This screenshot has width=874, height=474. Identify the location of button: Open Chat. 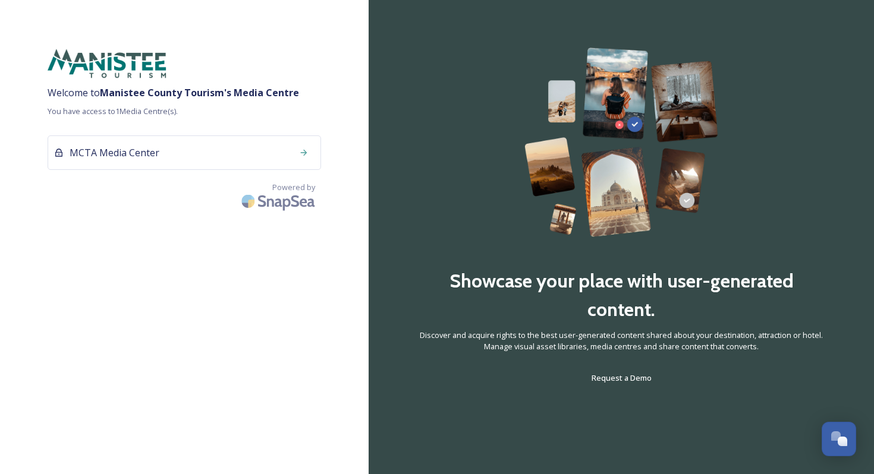
(839, 439).